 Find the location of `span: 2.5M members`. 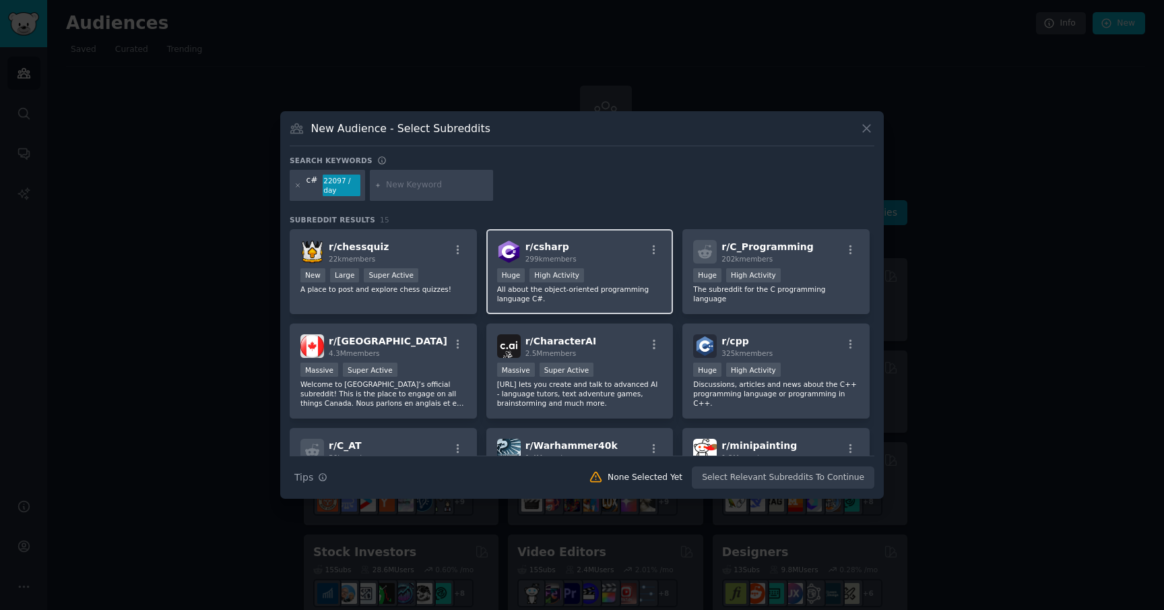

span: 2.5M members is located at coordinates (551, 353).